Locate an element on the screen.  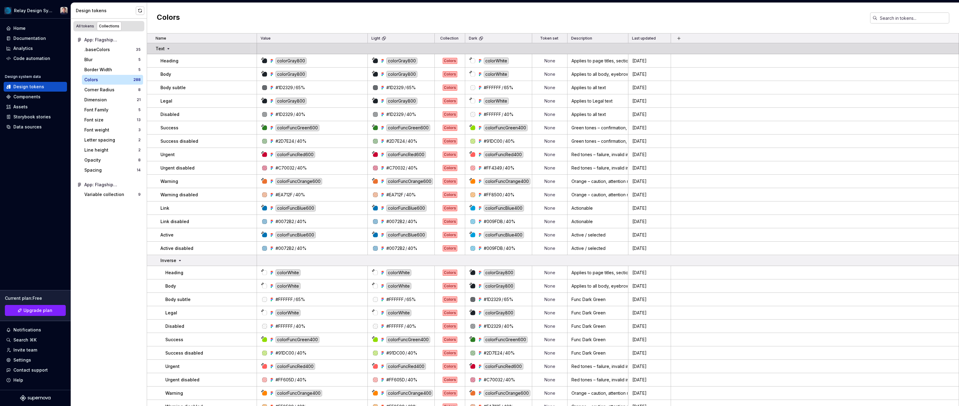
p: Legal is located at coordinates (166, 101).